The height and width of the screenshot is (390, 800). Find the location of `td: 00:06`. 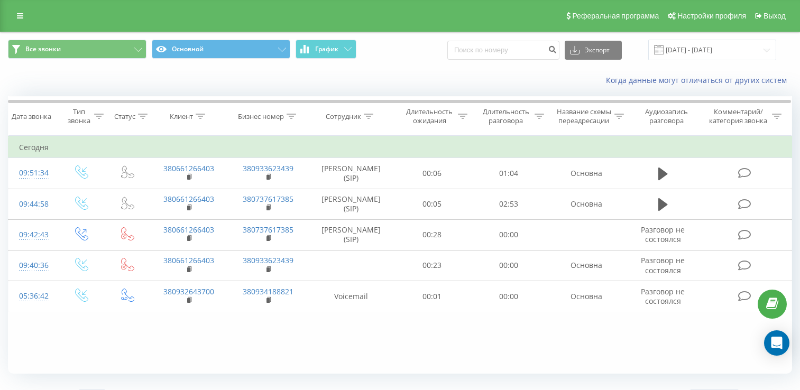

td: 00:06 is located at coordinates (432, 174).